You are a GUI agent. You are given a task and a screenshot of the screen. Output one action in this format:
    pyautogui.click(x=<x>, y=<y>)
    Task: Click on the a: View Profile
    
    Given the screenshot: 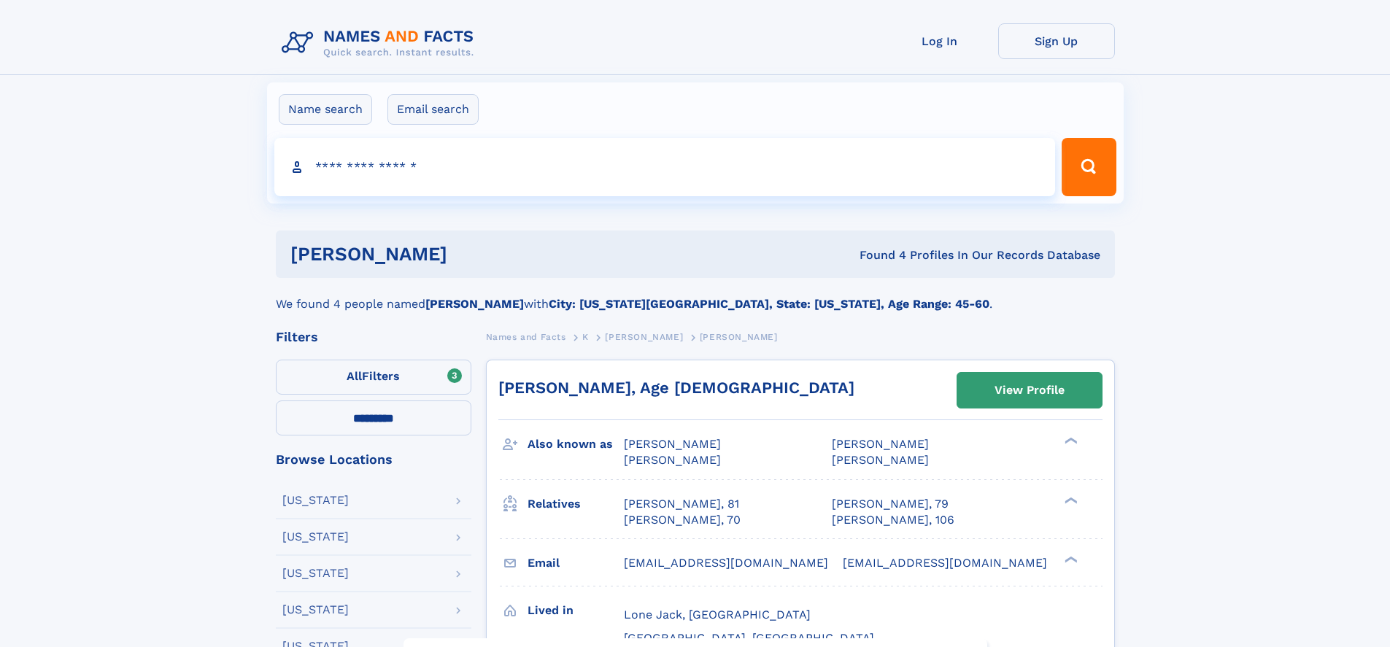 What is the action you would take?
    pyautogui.click(x=1029, y=390)
    